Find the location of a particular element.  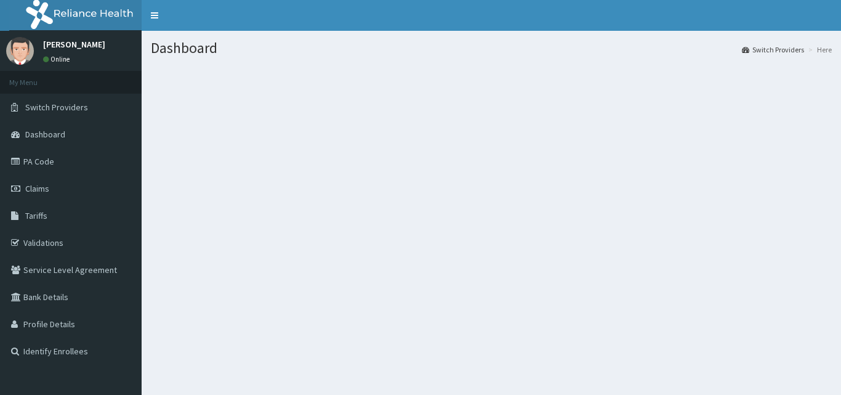

span: Dashboard is located at coordinates (45, 134).